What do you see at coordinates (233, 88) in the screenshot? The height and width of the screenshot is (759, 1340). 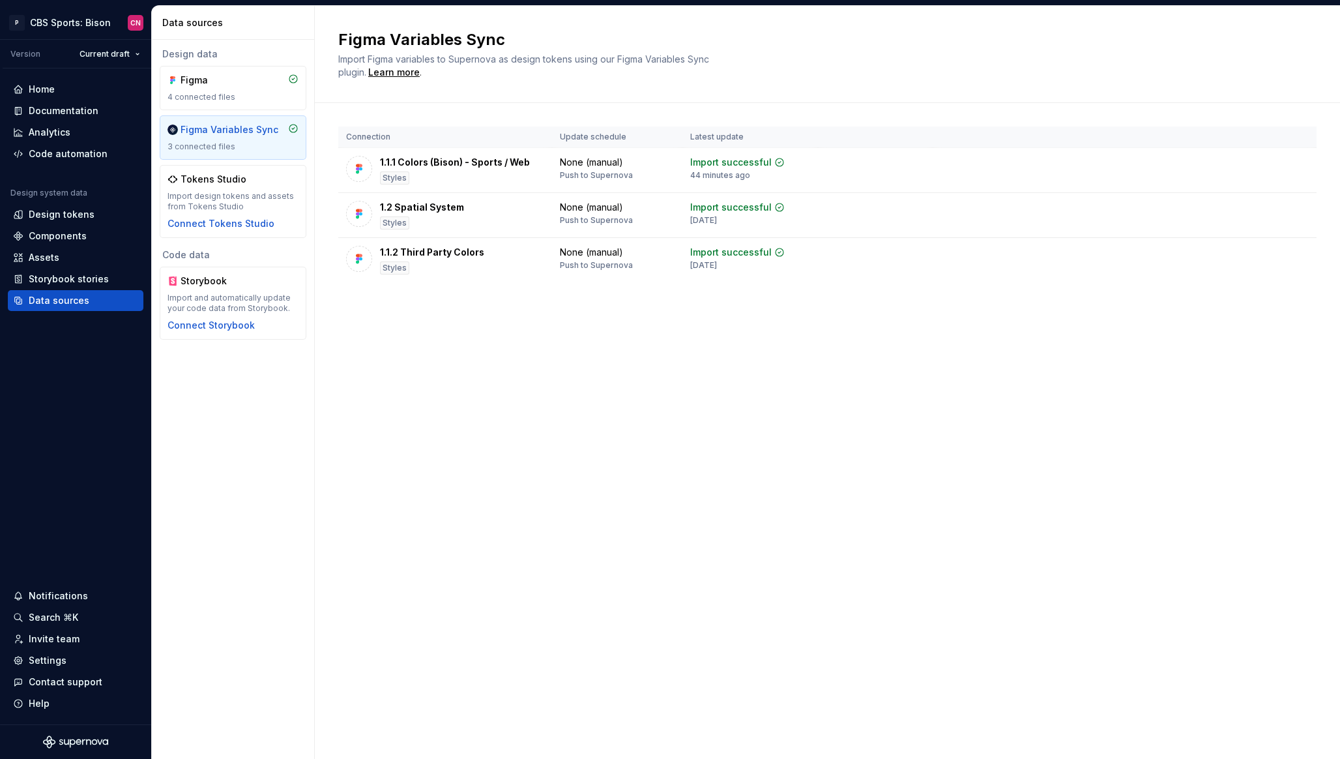 I see `a: Figma4 connected files` at bounding box center [233, 88].